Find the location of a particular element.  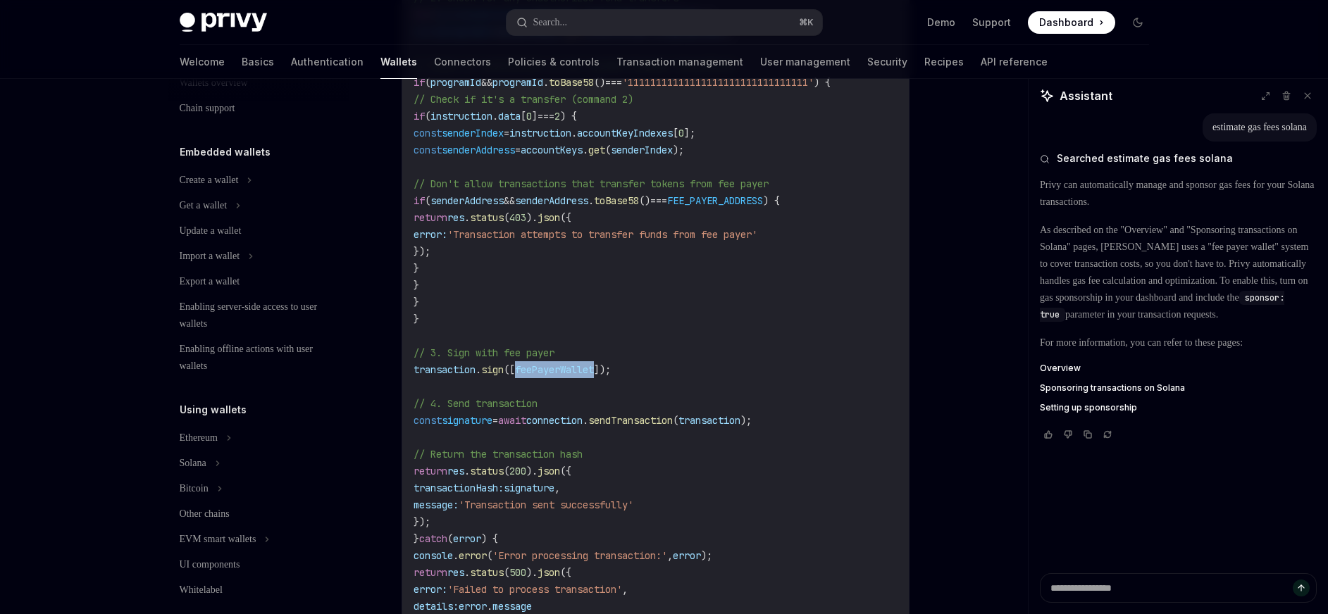

span: // Check if it's a transfer (command 2) is located at coordinates (523, 99).